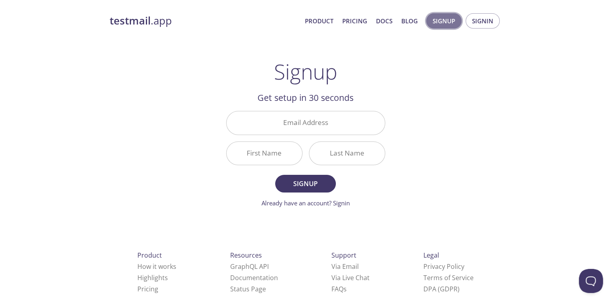 Image resolution: width=611 pixels, height=297 pixels. I want to click on a: Highlights, so click(153, 277).